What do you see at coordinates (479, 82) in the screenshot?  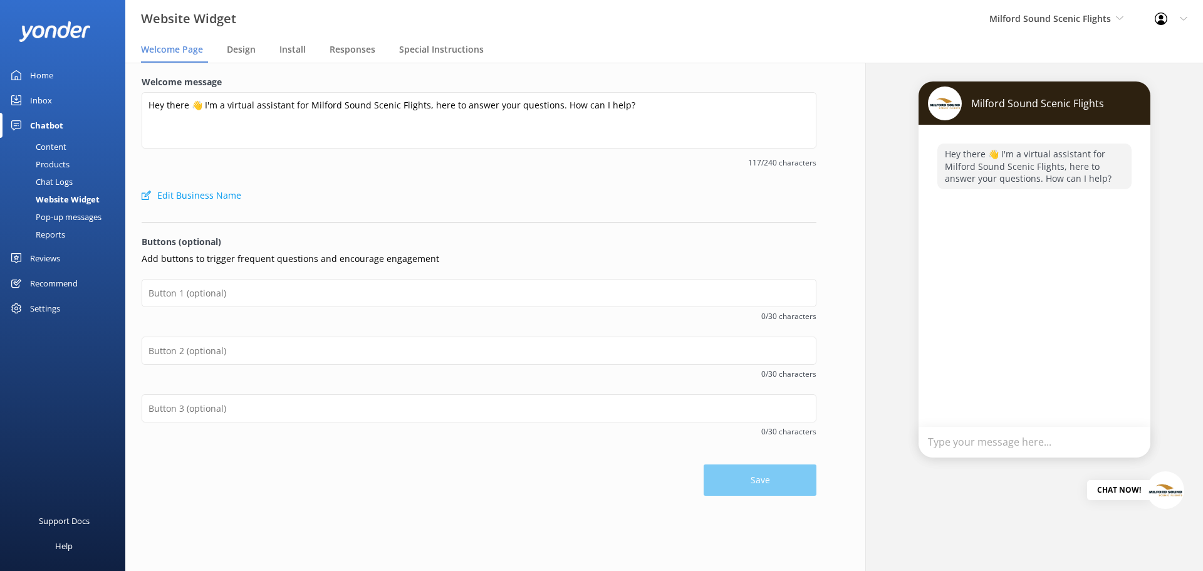 I see `label: Welcome message` at bounding box center [479, 82].